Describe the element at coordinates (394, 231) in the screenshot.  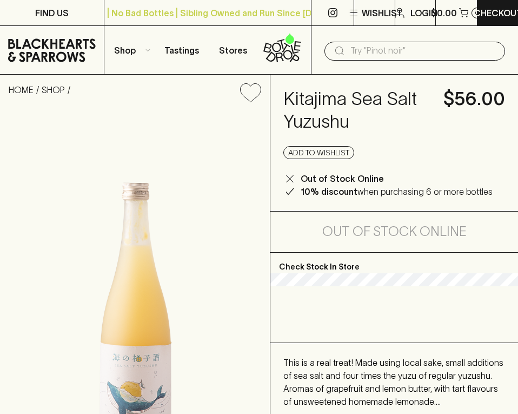
I see `h5: Out of Stock Online` at that location.